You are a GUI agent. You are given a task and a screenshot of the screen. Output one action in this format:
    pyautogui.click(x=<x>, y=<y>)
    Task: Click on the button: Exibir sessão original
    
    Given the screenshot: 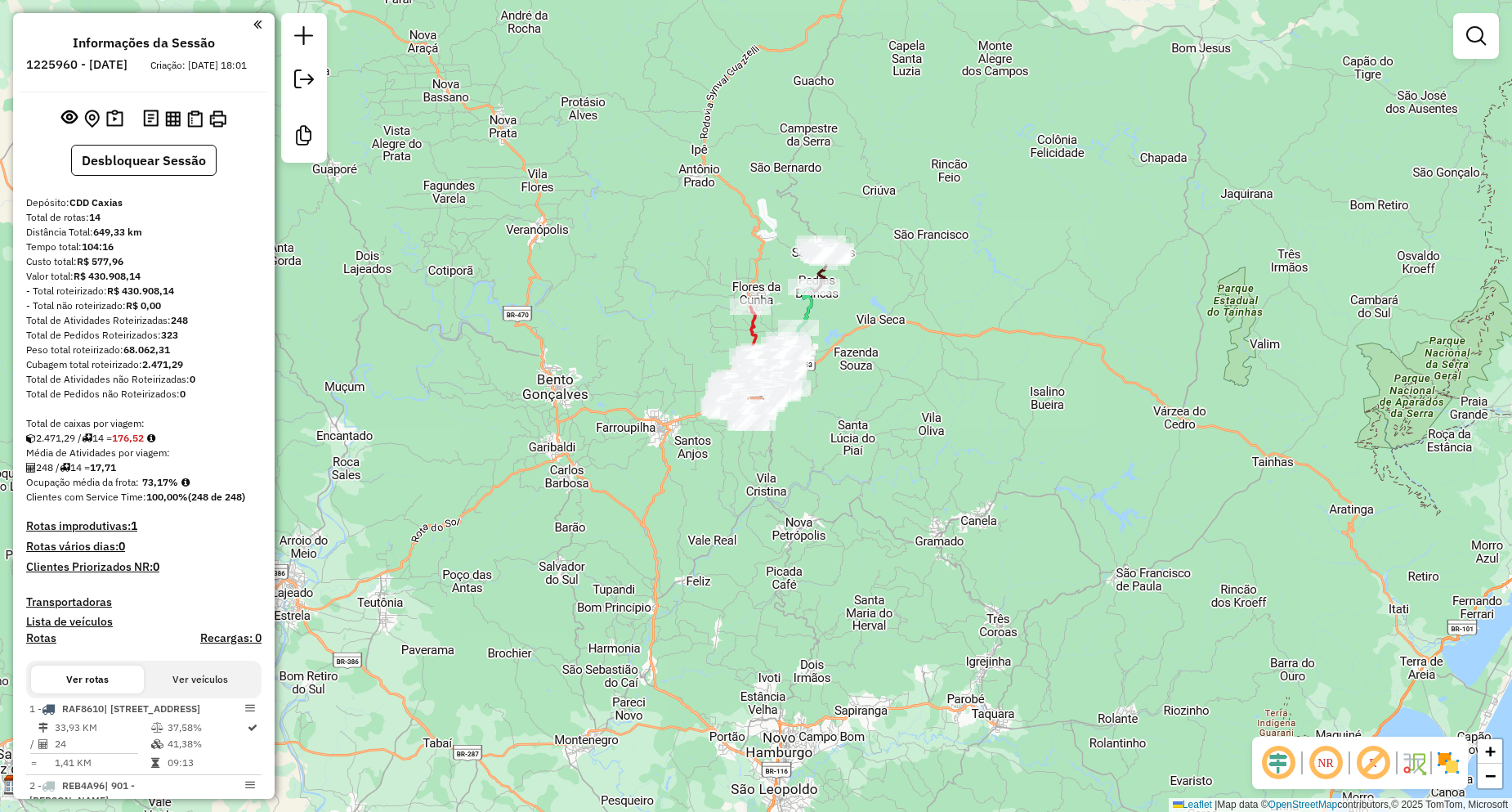 What is the action you would take?
    pyautogui.click(x=70, y=119)
    